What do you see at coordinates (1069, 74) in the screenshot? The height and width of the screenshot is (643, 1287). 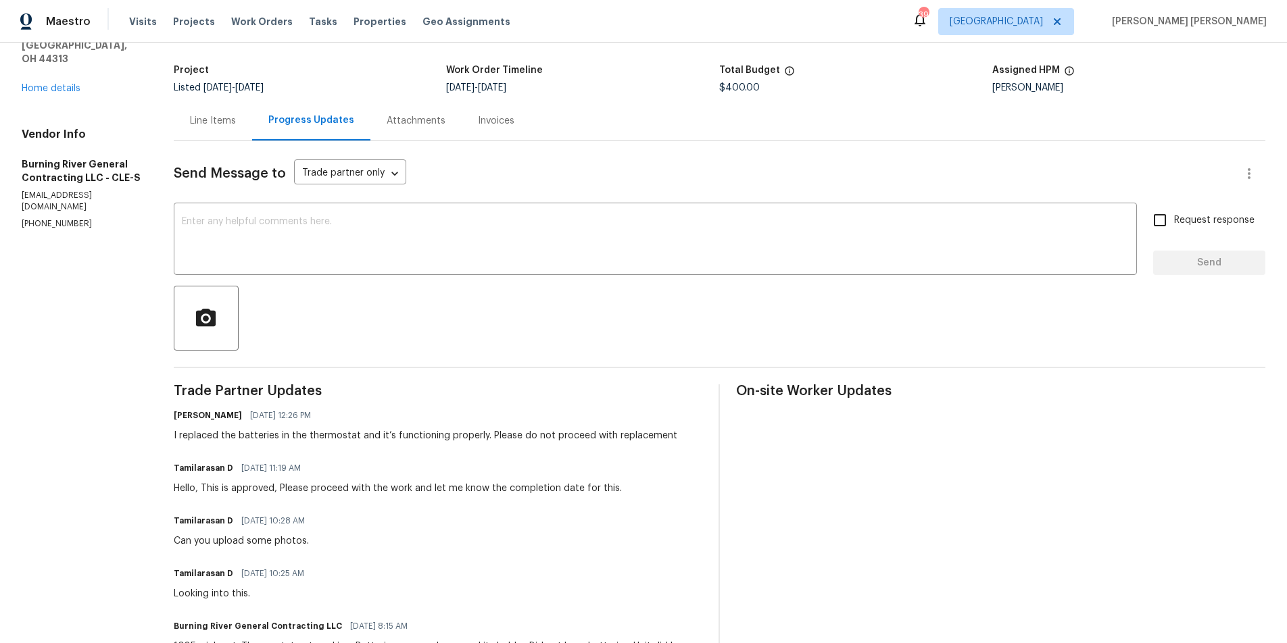 I see `span: The hpm assigned to this work order.` at bounding box center [1069, 74].